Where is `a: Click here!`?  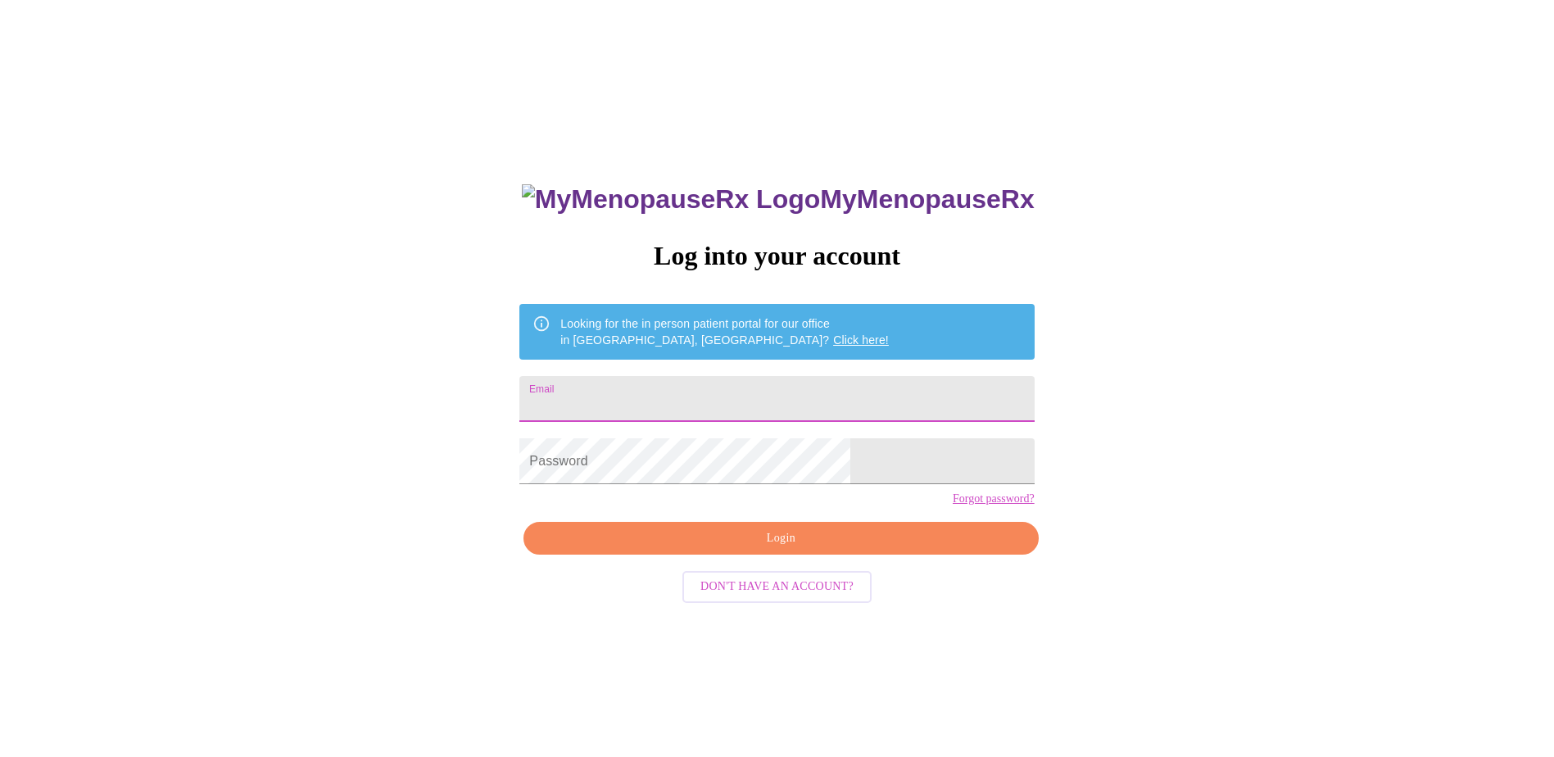
a: Click here! is located at coordinates (861, 340).